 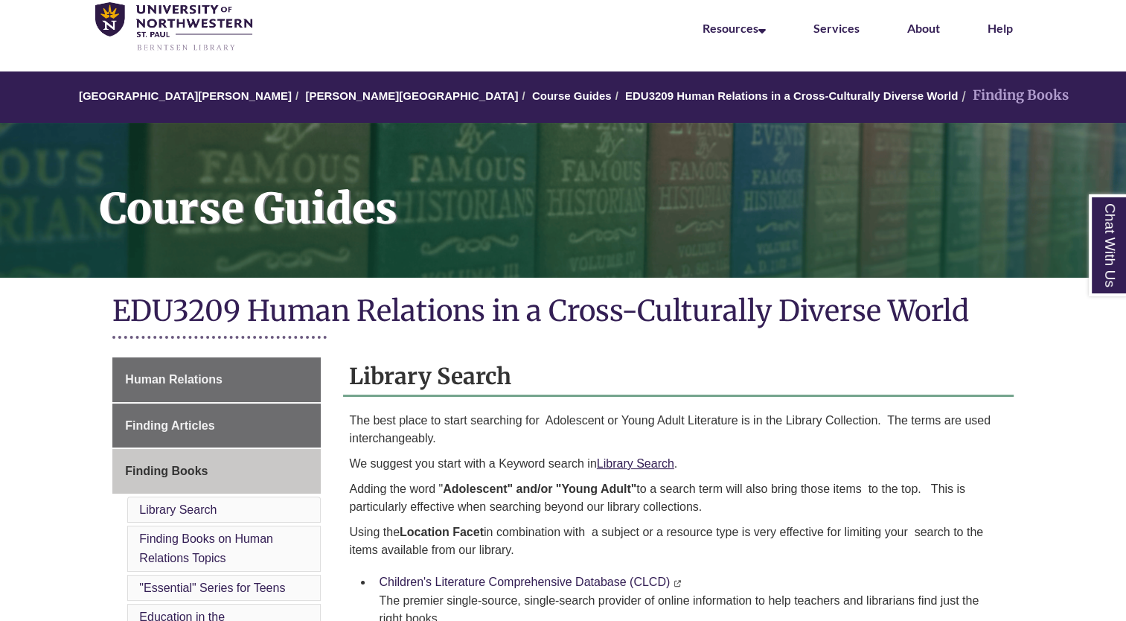 I want to click on a: Finding Articles, so click(x=217, y=426).